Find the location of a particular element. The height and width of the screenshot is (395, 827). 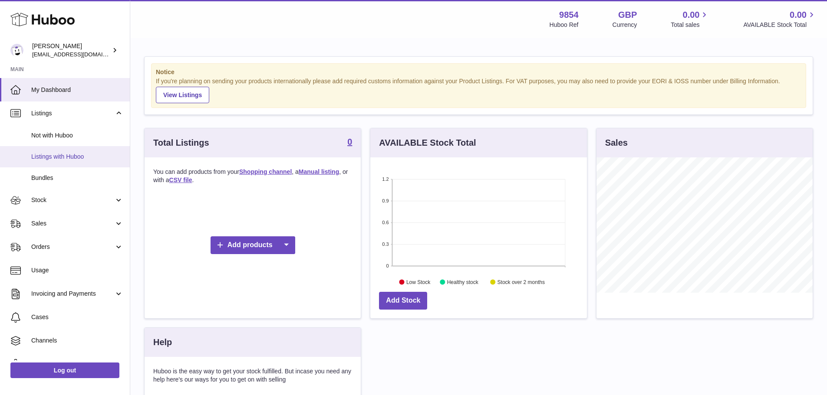

a: Add products is located at coordinates (253, 245).